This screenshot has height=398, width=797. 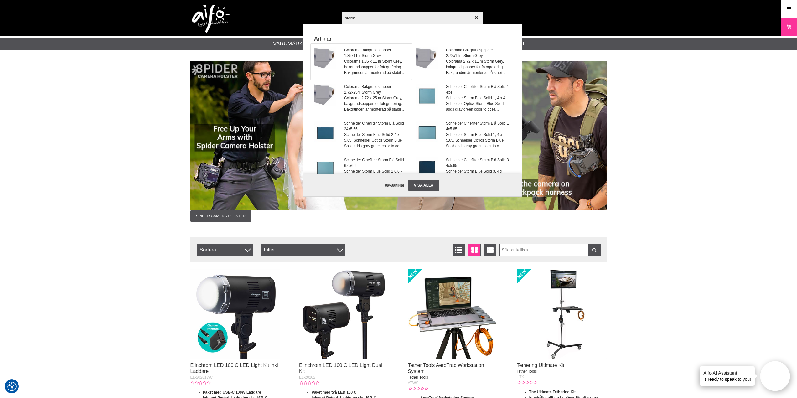 What do you see at coordinates (427, 95) in the screenshot?
I see `img: 68-106144-stormblue1.jpg` at bounding box center [427, 95].